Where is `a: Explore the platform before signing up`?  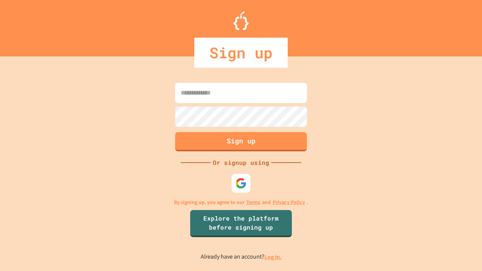
a: Explore the platform before signing up is located at coordinates (241, 224).